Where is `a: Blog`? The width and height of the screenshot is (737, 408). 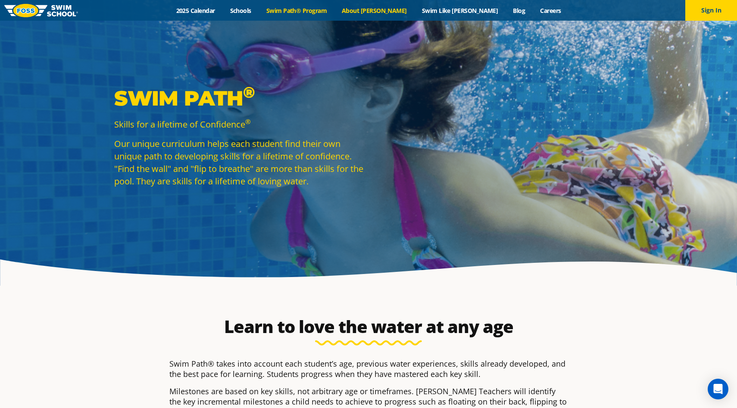
a: Blog is located at coordinates (519, 10).